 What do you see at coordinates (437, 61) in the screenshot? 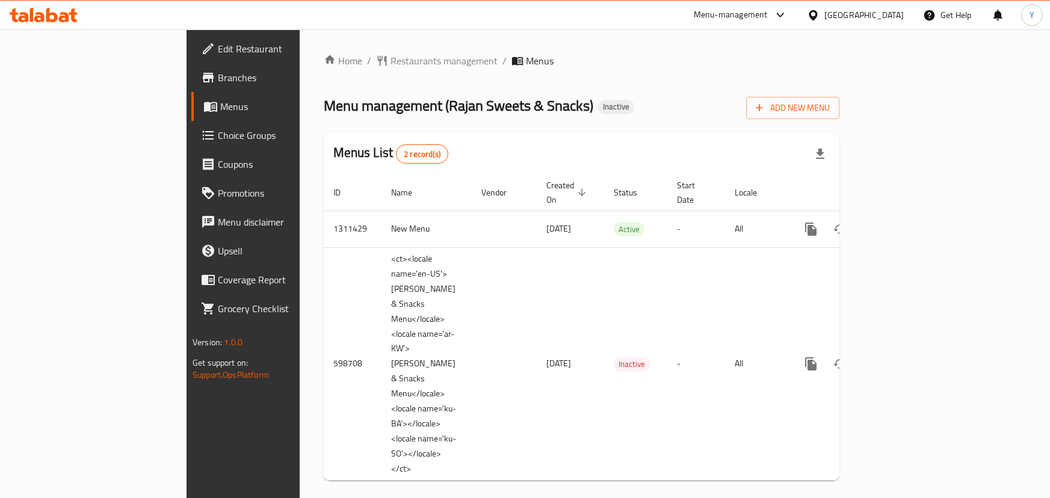
I see `a: Restaurants management` at bounding box center [437, 61].